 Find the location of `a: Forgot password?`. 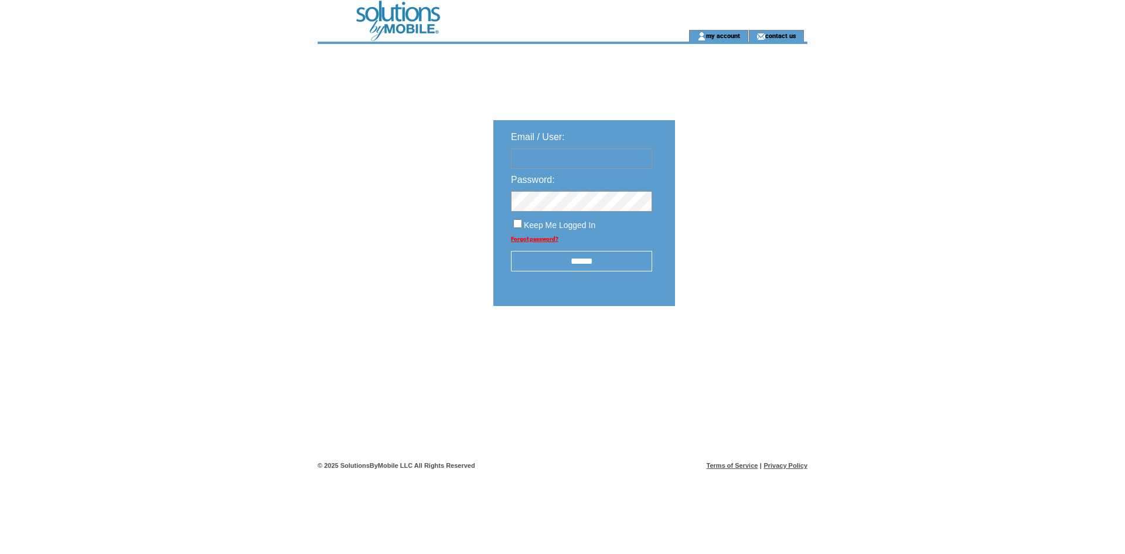

a: Forgot password? is located at coordinates (534, 238).